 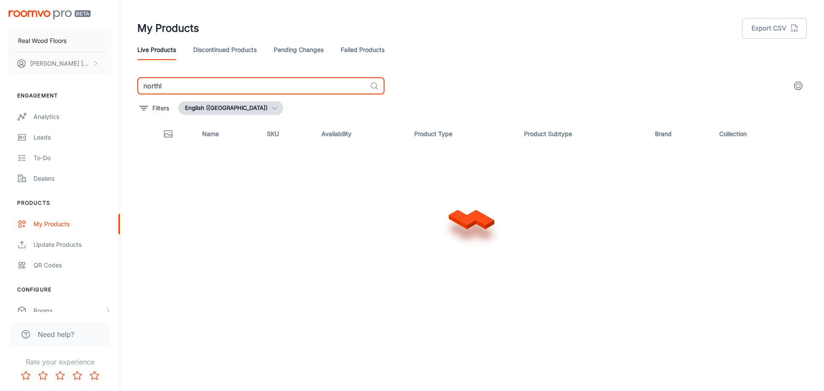 I want to click on div: To-do, so click(x=72, y=158).